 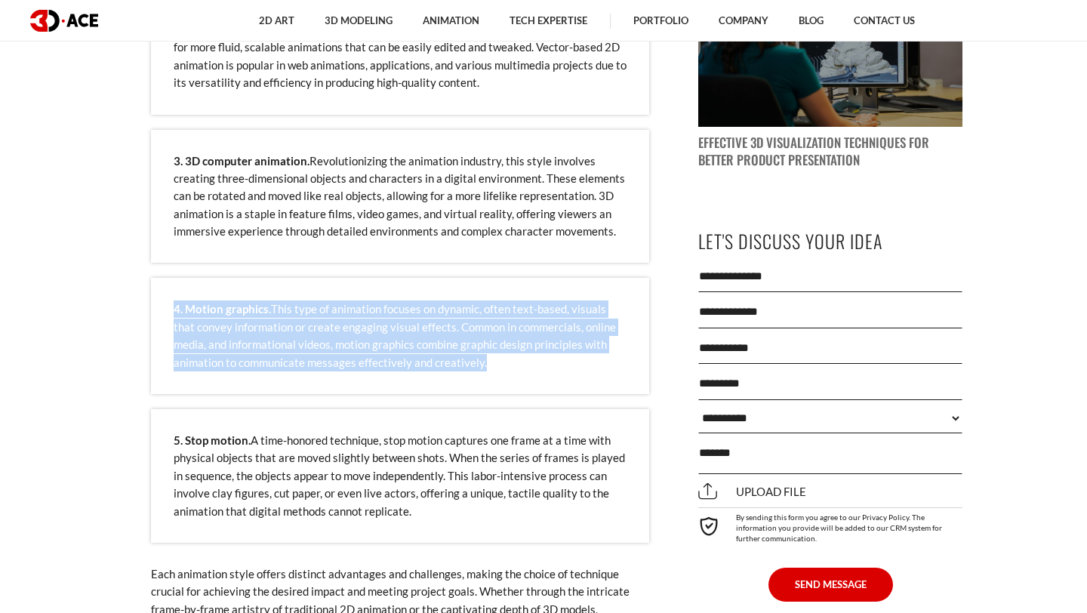 I want to click on p: This type of animation focuses on dynamic, often text-based, visuals that convey information or c..., so click(x=400, y=336).